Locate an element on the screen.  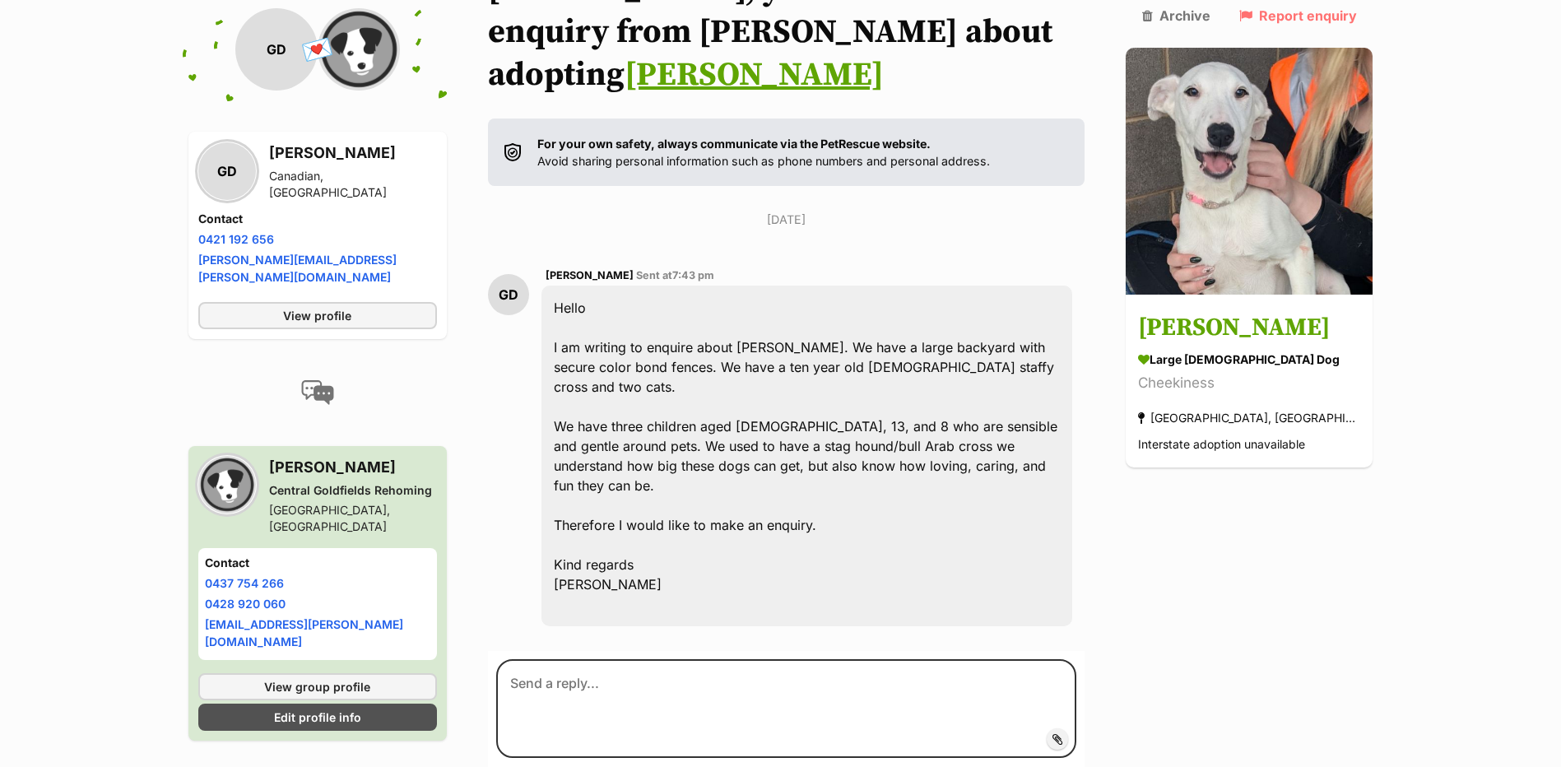
a: Report enquiry is located at coordinates (1298, 16).